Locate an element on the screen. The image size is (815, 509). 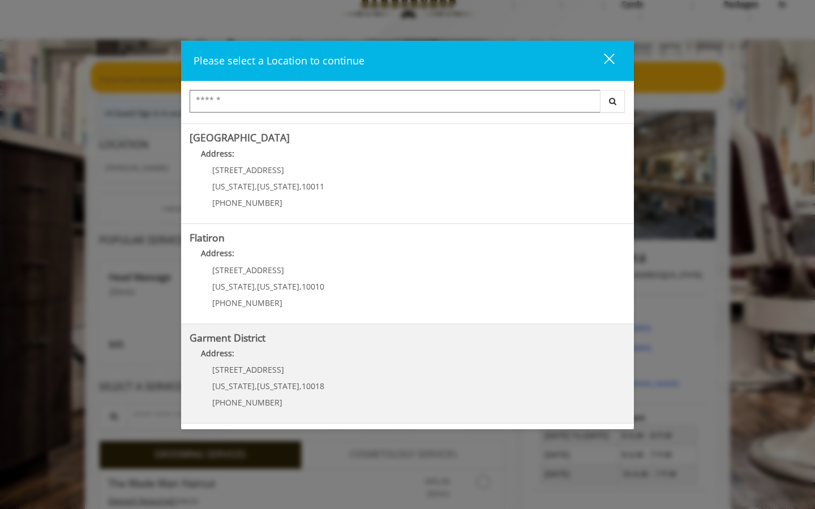
div: close dialog is located at coordinates (602, 61).